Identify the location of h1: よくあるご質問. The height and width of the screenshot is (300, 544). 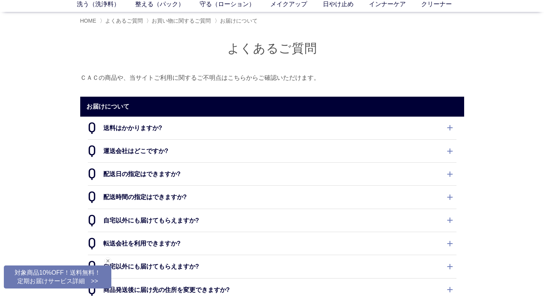
(272, 48).